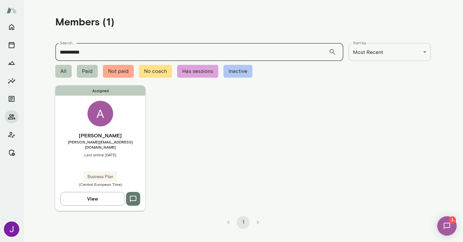 Image resolution: width=463 pixels, height=242 pixels. I want to click on div: Most Recent, so click(390, 52).